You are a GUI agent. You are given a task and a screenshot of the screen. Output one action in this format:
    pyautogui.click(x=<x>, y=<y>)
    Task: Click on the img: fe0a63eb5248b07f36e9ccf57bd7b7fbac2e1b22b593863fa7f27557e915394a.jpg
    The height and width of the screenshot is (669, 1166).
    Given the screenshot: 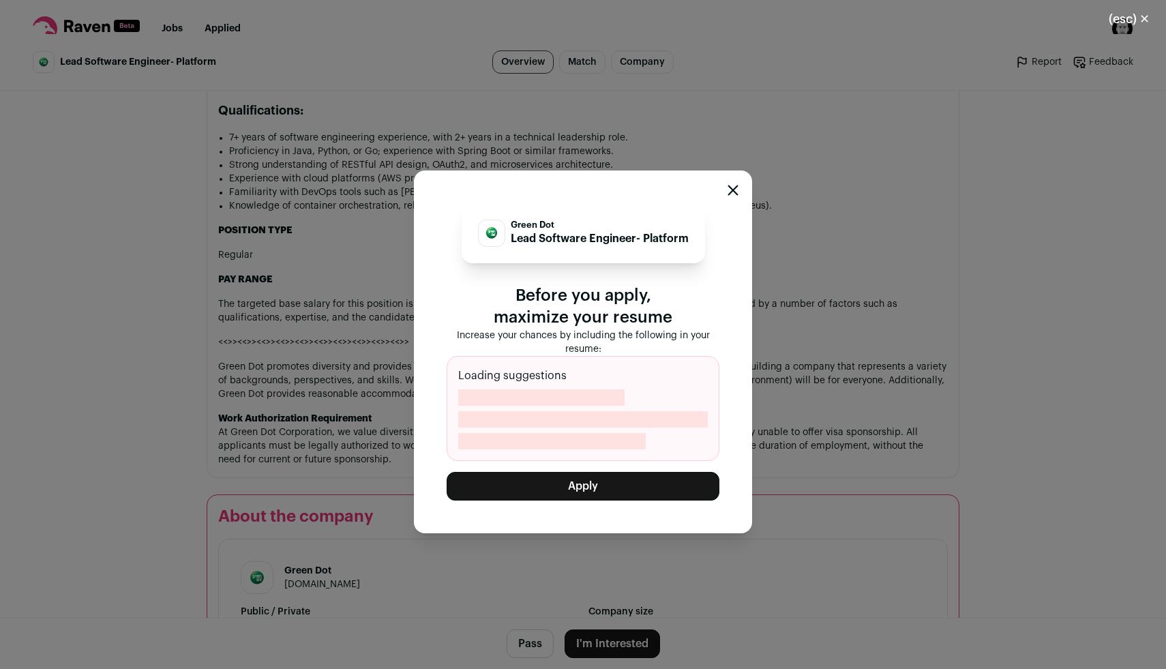 What is the action you would take?
    pyautogui.click(x=492, y=233)
    